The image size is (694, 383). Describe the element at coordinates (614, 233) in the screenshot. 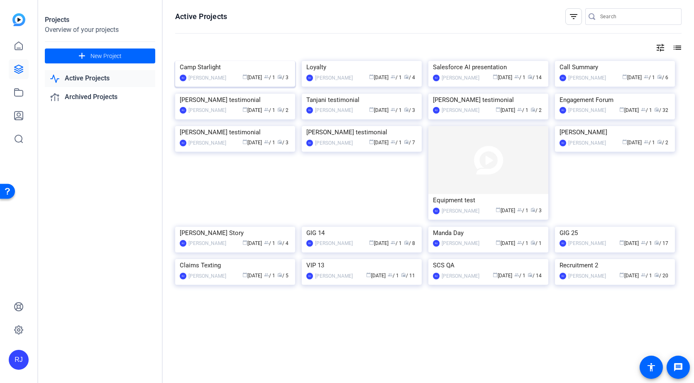

I see `div: GIG 25` at that location.